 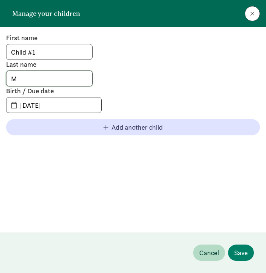 What do you see at coordinates (209, 252) in the screenshot?
I see `button: Cancel` at bounding box center [209, 252].